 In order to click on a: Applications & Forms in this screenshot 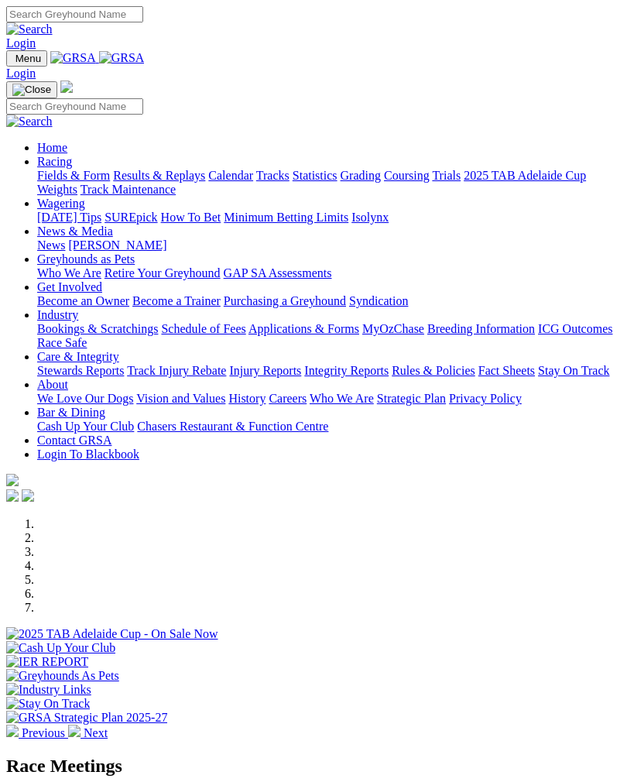, I will do `click(303, 328)`.